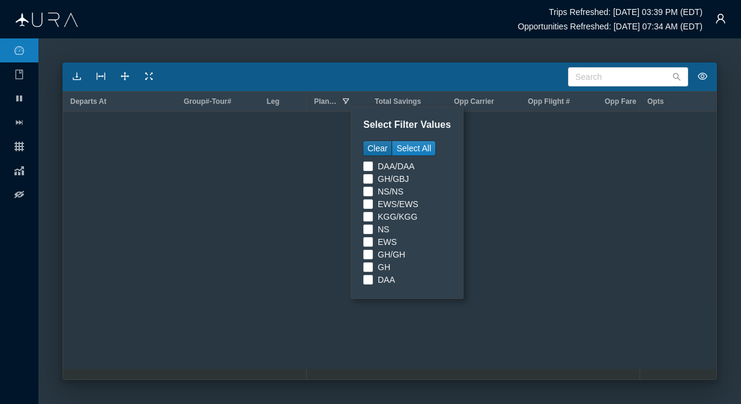 The image size is (741, 404). Describe the element at coordinates (377, 148) in the screenshot. I see `button: Clear` at that location.